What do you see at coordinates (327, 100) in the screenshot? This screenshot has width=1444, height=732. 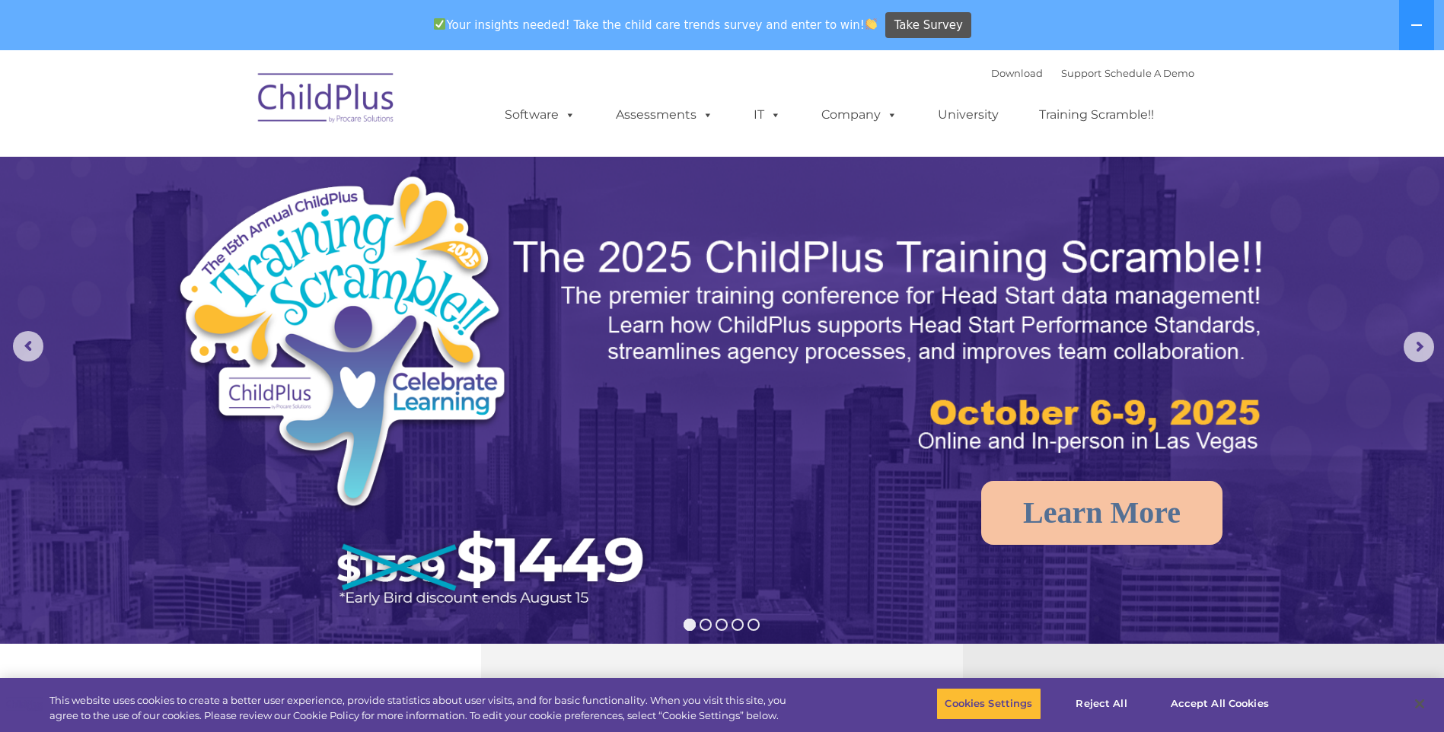 I see `img: ChildPlus by Procare Solutions` at bounding box center [327, 100].